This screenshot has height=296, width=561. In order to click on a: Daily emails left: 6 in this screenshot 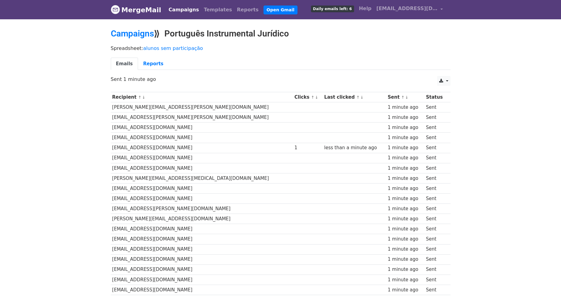, I will do `click(333, 9)`.